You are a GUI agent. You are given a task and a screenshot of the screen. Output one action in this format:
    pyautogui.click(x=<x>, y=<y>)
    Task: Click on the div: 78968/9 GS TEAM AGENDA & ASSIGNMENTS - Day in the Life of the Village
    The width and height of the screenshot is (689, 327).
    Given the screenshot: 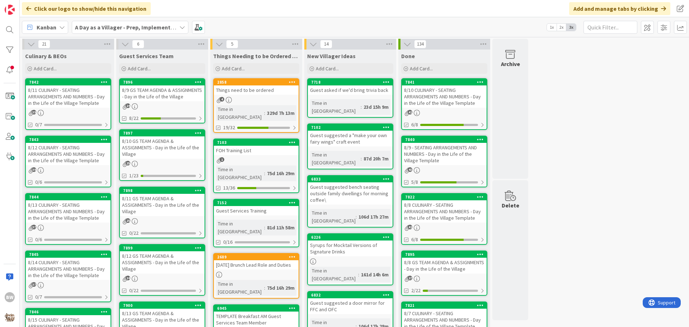 What is the action you would take?
    pyautogui.click(x=162, y=90)
    